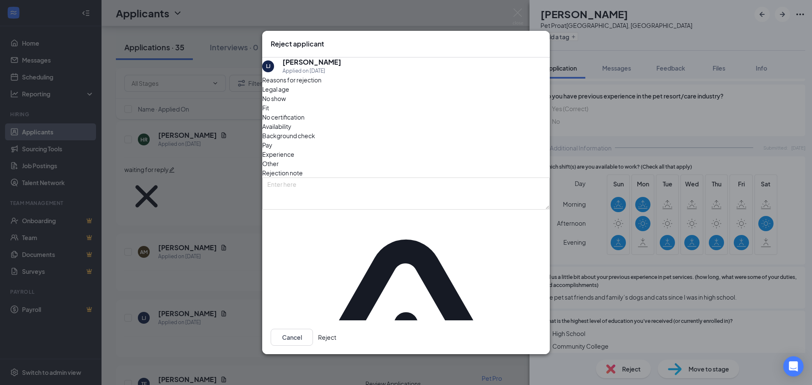  Describe the element at coordinates (292, 80) in the screenshot. I see `span: Reasons for rejection` at that location.